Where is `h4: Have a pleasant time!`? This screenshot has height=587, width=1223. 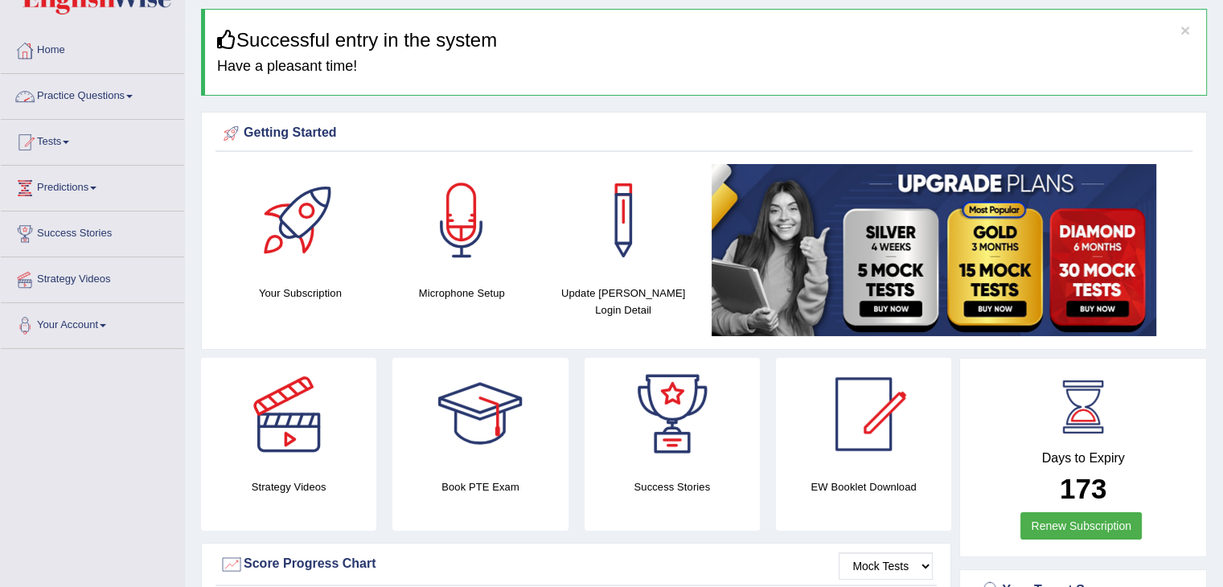
h4: Have a pleasant time! is located at coordinates (705, 67).